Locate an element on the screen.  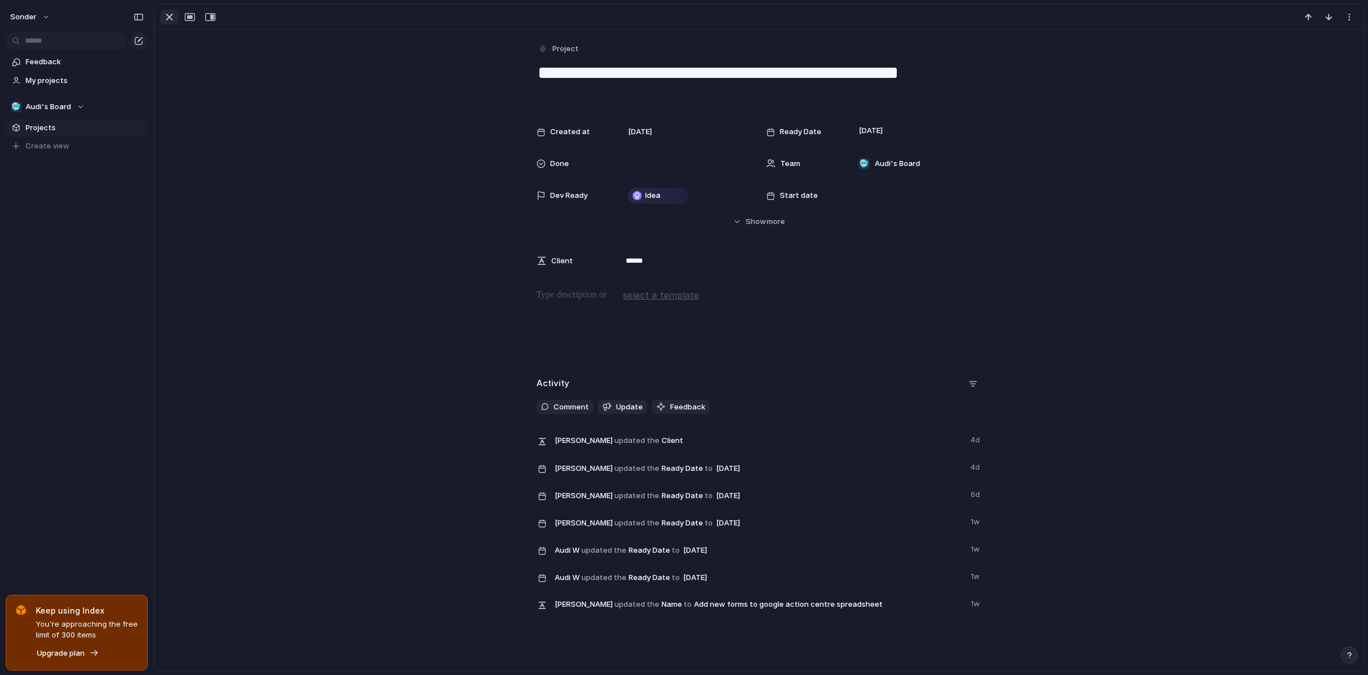
button: Project is located at coordinates (559, 49).